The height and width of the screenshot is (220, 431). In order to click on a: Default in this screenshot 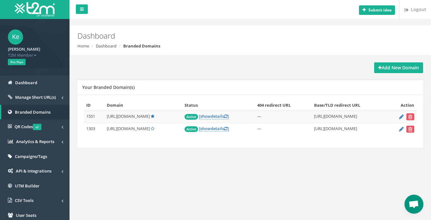, I will do `click(153, 116)`.